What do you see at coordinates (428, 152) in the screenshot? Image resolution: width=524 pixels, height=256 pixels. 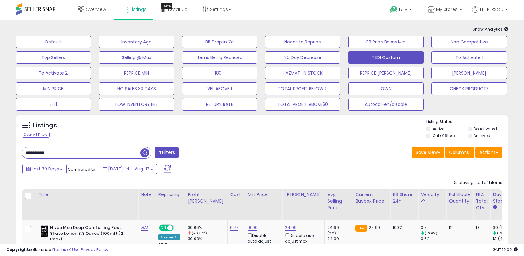 I see `button: Save View` at bounding box center [428, 152].